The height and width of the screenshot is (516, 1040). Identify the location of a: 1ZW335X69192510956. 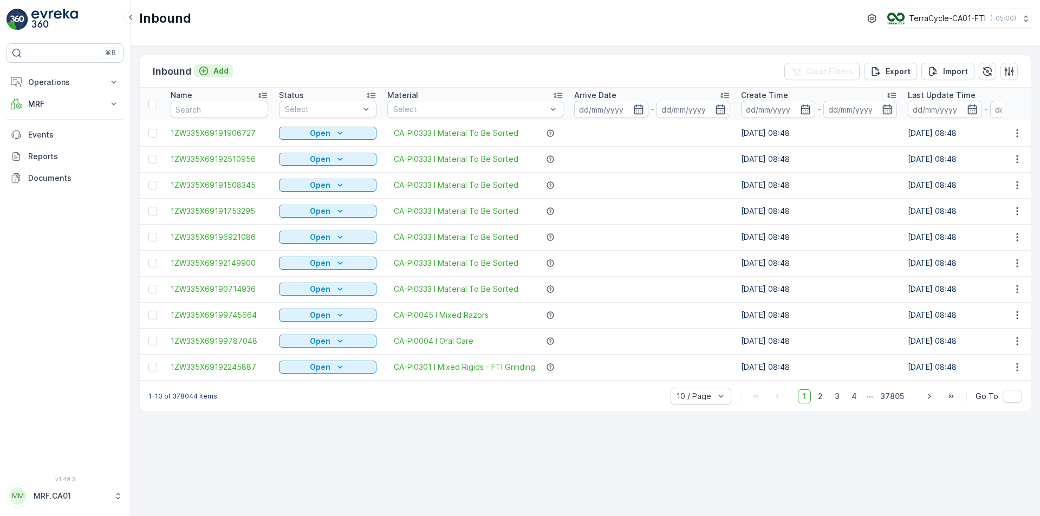
(219, 159).